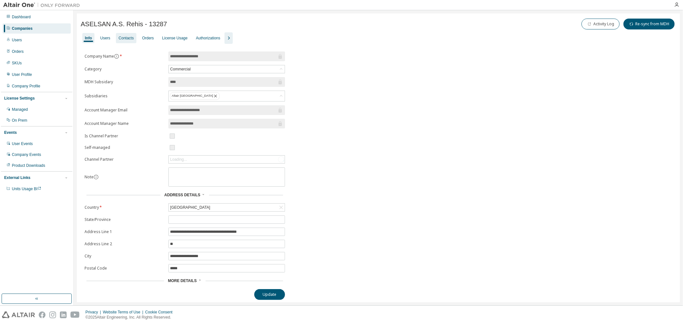  What do you see at coordinates (75, 315) in the screenshot?
I see `img: youtube.svg` at bounding box center [75, 315].